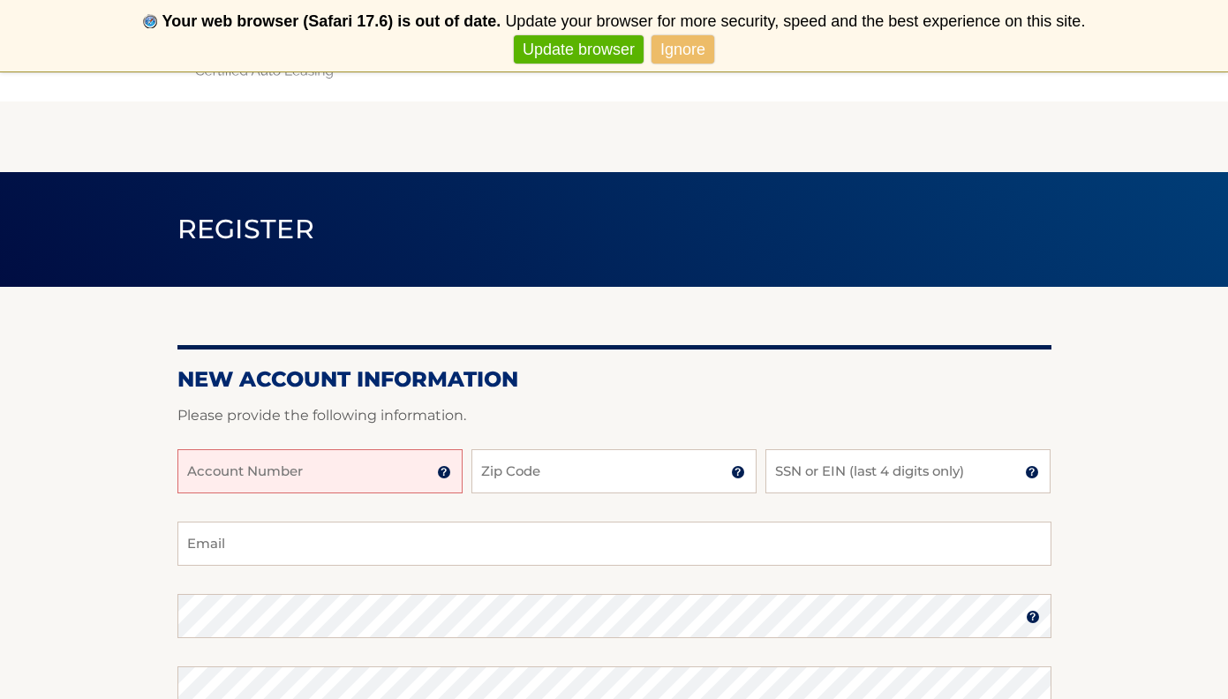 Image resolution: width=1228 pixels, height=699 pixels. Describe the element at coordinates (614, 544) in the screenshot. I see `input: Email` at that location.